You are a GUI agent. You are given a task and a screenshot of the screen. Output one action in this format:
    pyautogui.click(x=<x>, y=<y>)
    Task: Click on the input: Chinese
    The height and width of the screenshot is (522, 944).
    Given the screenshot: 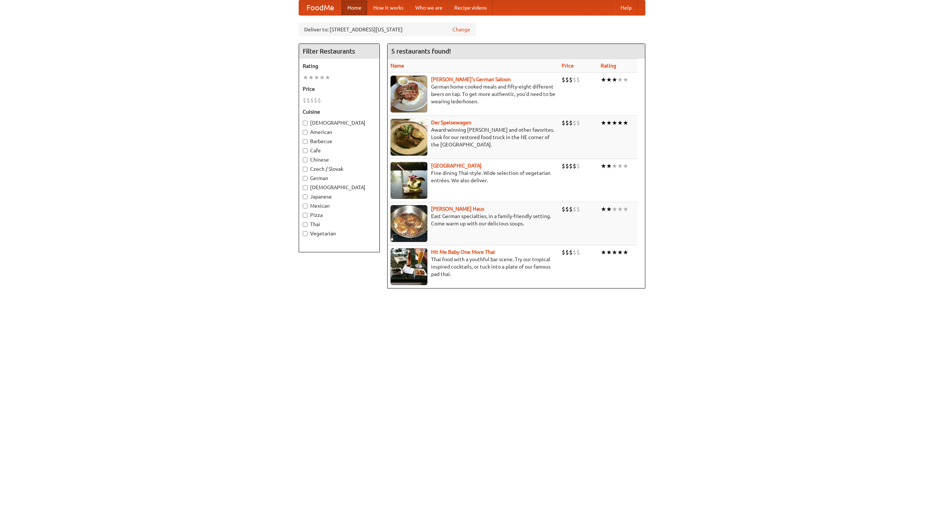 What is the action you would take?
    pyautogui.click(x=305, y=160)
    